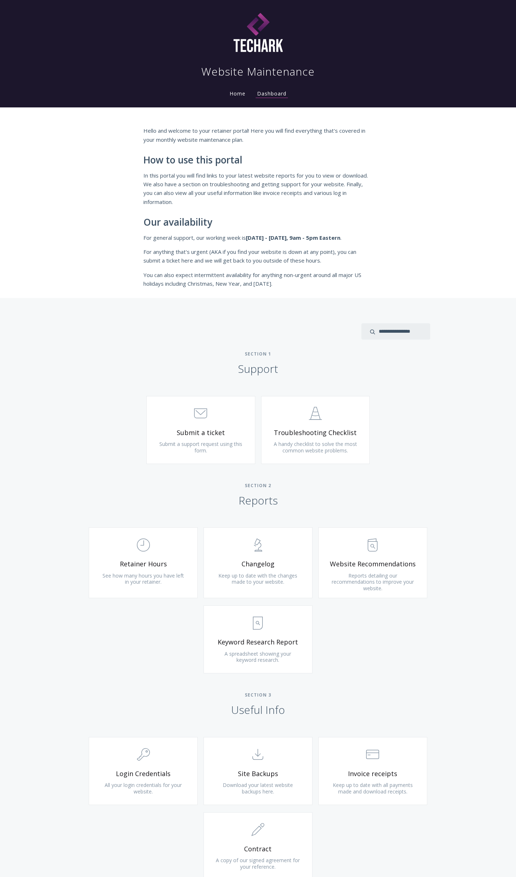  What do you see at coordinates (372, 563) in the screenshot?
I see `a: Website Recommendations Reports detailing our recommendations to improve your website.` at bounding box center [372, 563].